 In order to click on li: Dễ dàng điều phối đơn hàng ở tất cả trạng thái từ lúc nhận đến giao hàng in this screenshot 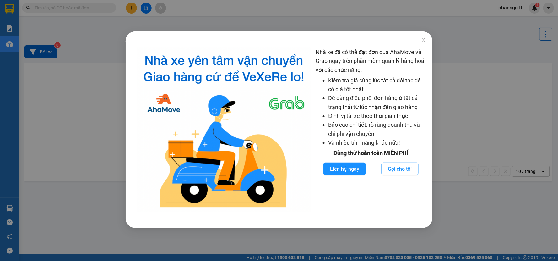, I will do `click(377, 102)`.